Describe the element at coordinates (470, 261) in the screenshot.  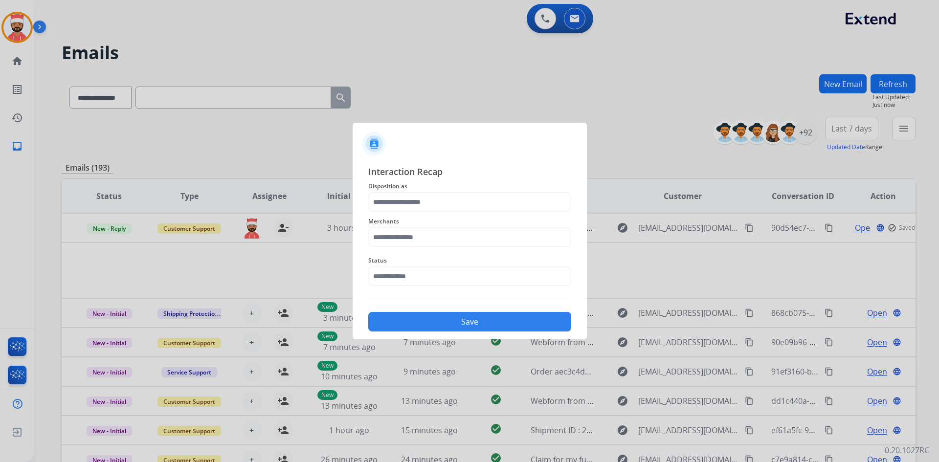
I see `span: Status` at that location.